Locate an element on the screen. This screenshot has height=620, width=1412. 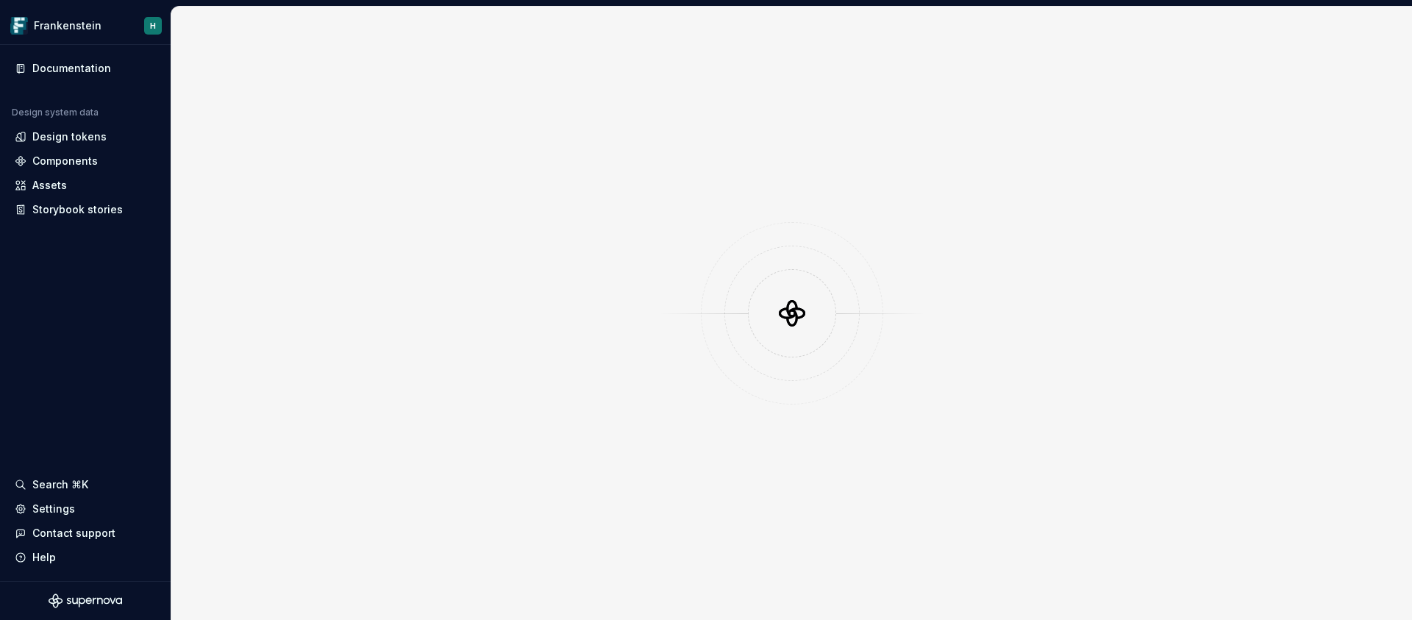
button: Search ⌘K is located at coordinates (85, 485).